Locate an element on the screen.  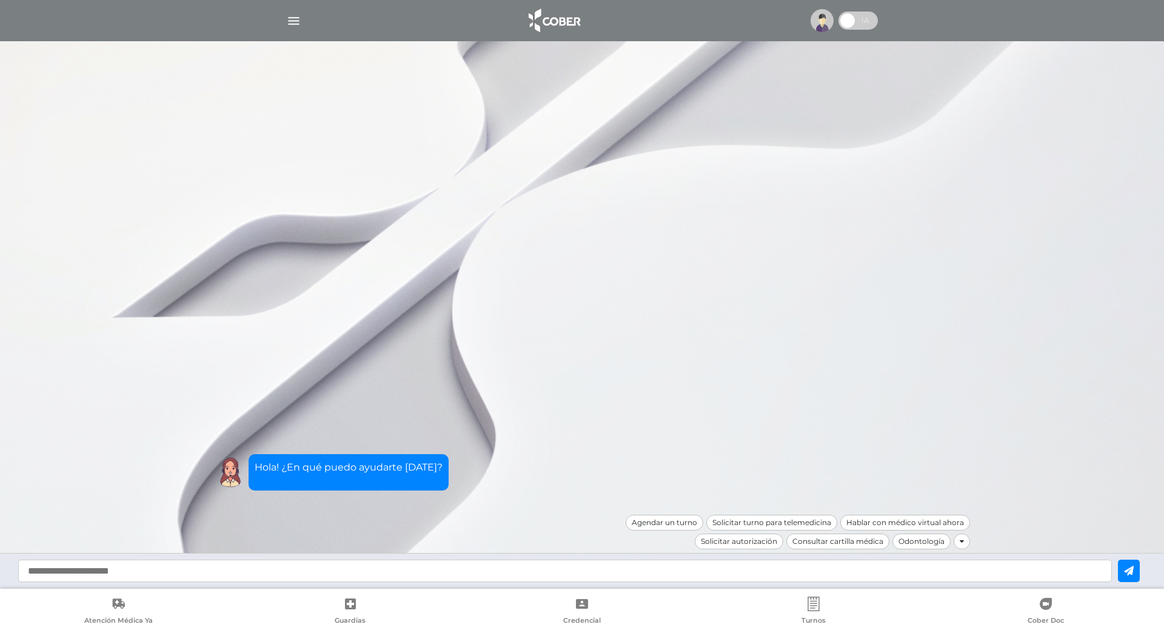
div: Odontología is located at coordinates (922, 541).